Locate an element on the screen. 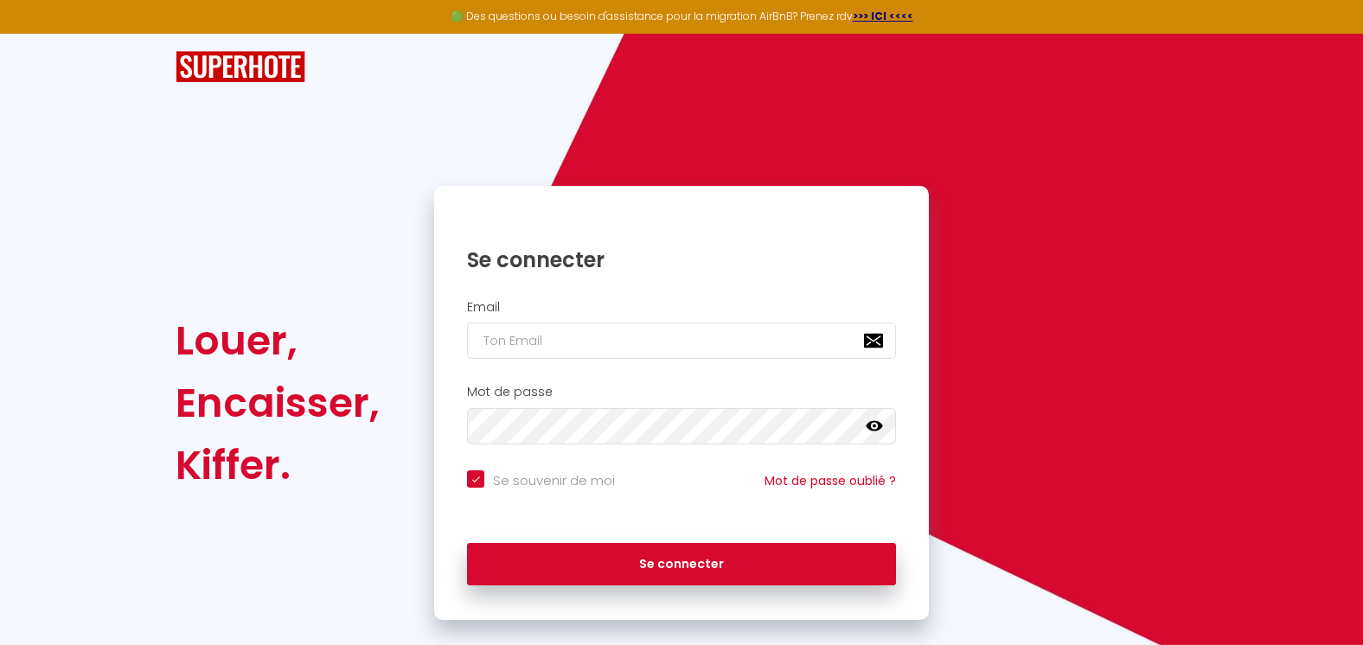  a: Mot de passe oublié ? is located at coordinates (831, 481).